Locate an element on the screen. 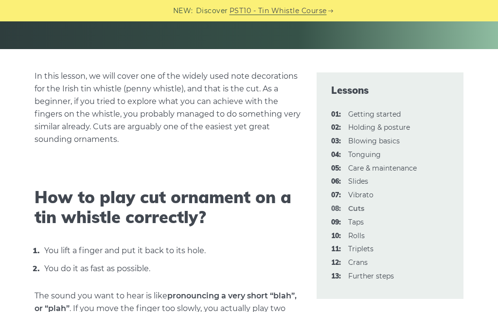 This screenshot has width=498, height=312. span: Discover is located at coordinates (212, 11).